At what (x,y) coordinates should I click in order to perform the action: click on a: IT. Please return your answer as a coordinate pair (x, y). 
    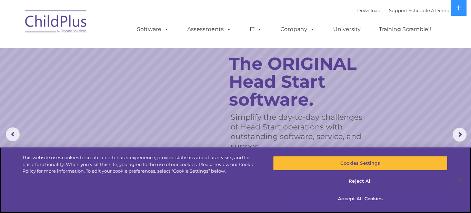
    Looking at the image, I should click on (256, 29).